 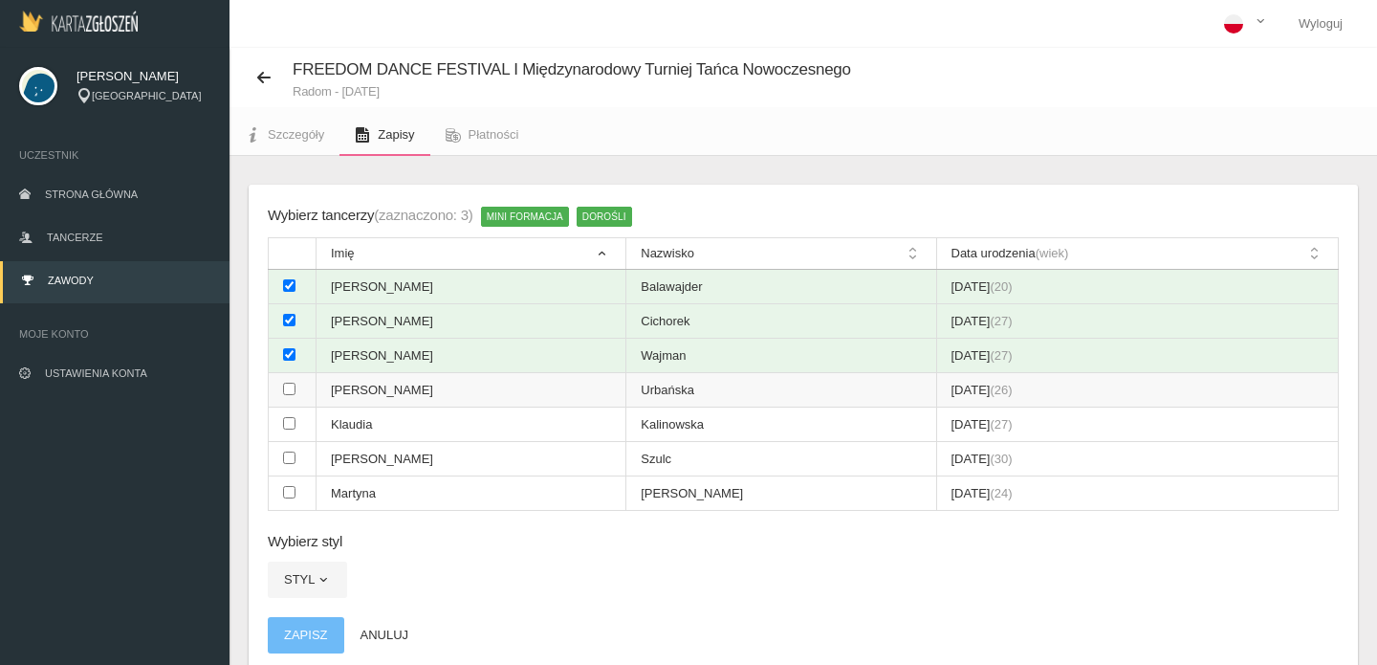 What do you see at coordinates (781, 459) in the screenshot?
I see `td: Szulc` at bounding box center [781, 459].